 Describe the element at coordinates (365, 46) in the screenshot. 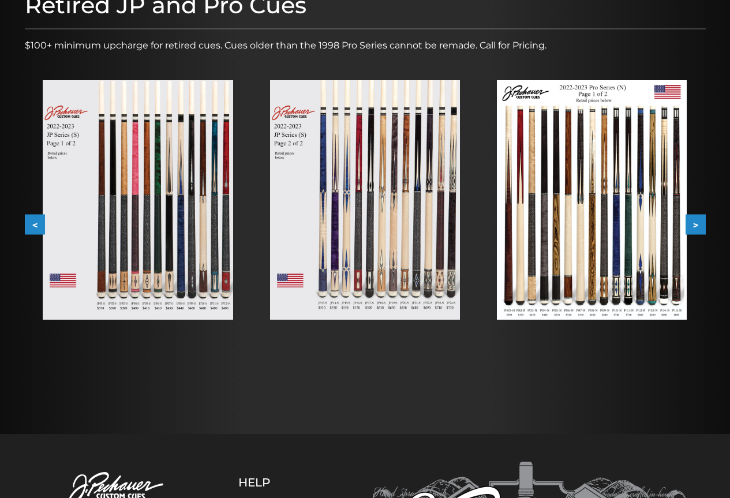

I see `p: $100+ minimum upcharge for retired cues. Cues older than the 1998 Pro Series cannot be remade. Ca...` at that location.